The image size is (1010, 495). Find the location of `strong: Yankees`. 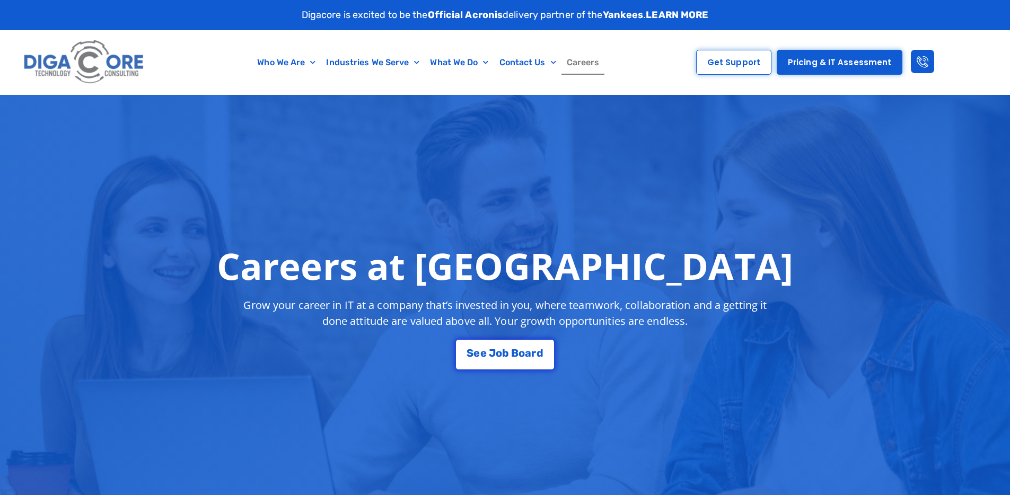

strong: Yankees is located at coordinates (623, 15).